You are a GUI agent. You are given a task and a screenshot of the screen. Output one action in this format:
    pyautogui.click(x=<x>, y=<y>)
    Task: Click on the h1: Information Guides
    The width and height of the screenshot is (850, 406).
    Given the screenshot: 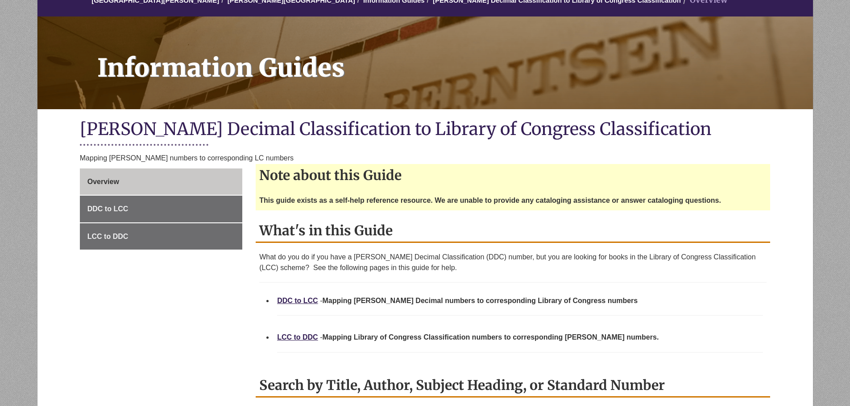 What is the action you would take?
    pyautogui.click(x=450, y=57)
    